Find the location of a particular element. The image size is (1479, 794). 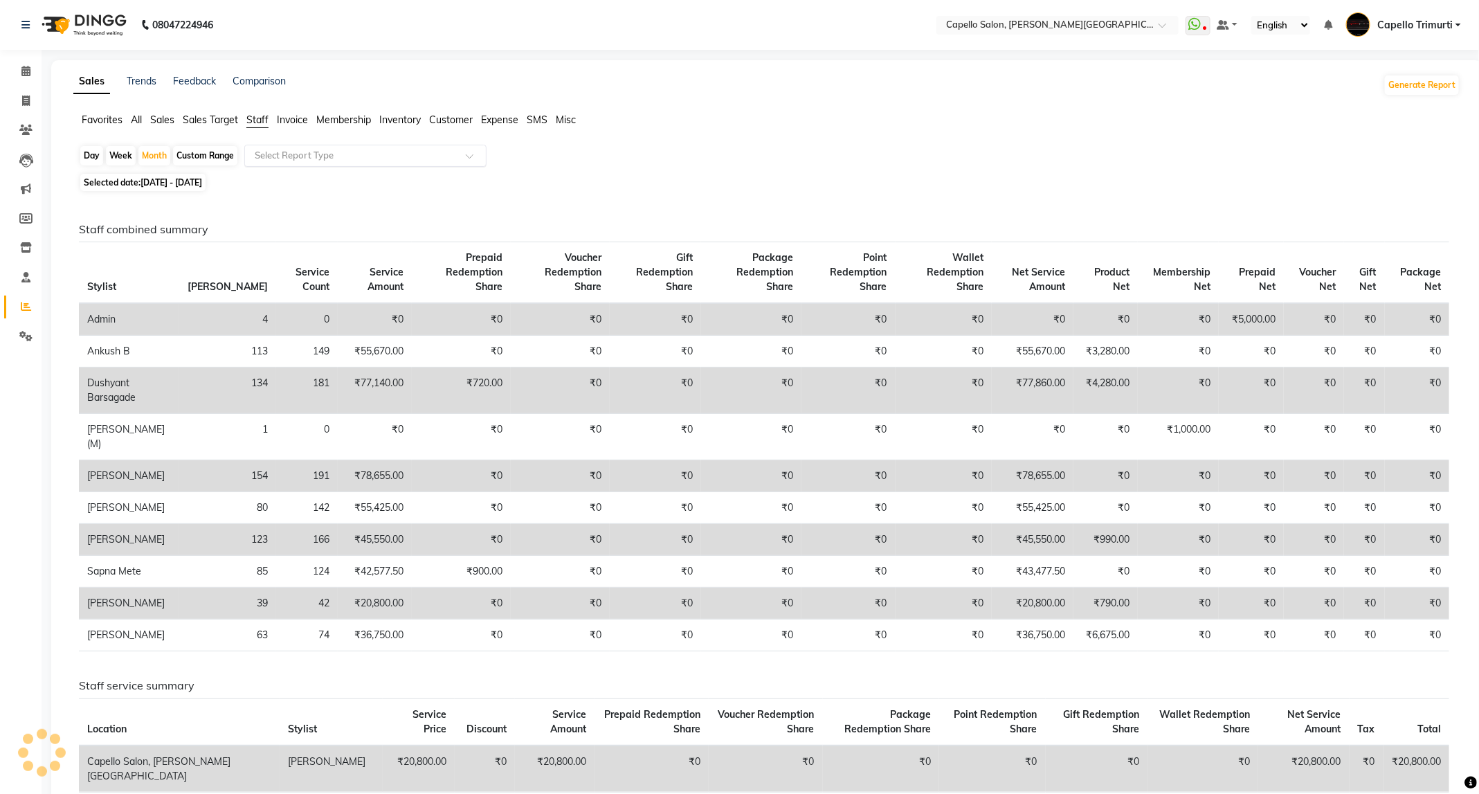

span: Sales is located at coordinates (162, 120).